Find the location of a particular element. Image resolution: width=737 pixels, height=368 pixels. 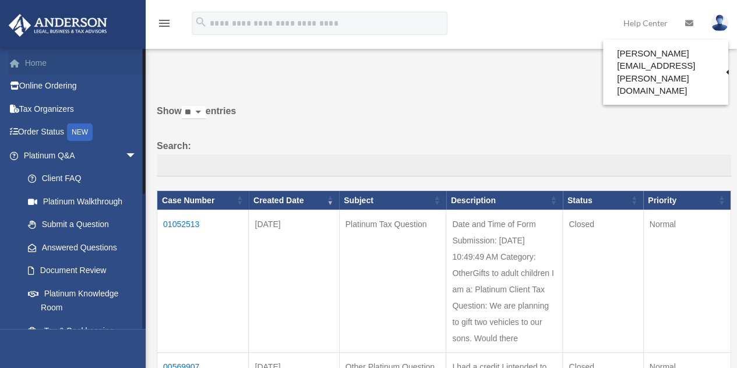

td: Closed is located at coordinates (603, 281).